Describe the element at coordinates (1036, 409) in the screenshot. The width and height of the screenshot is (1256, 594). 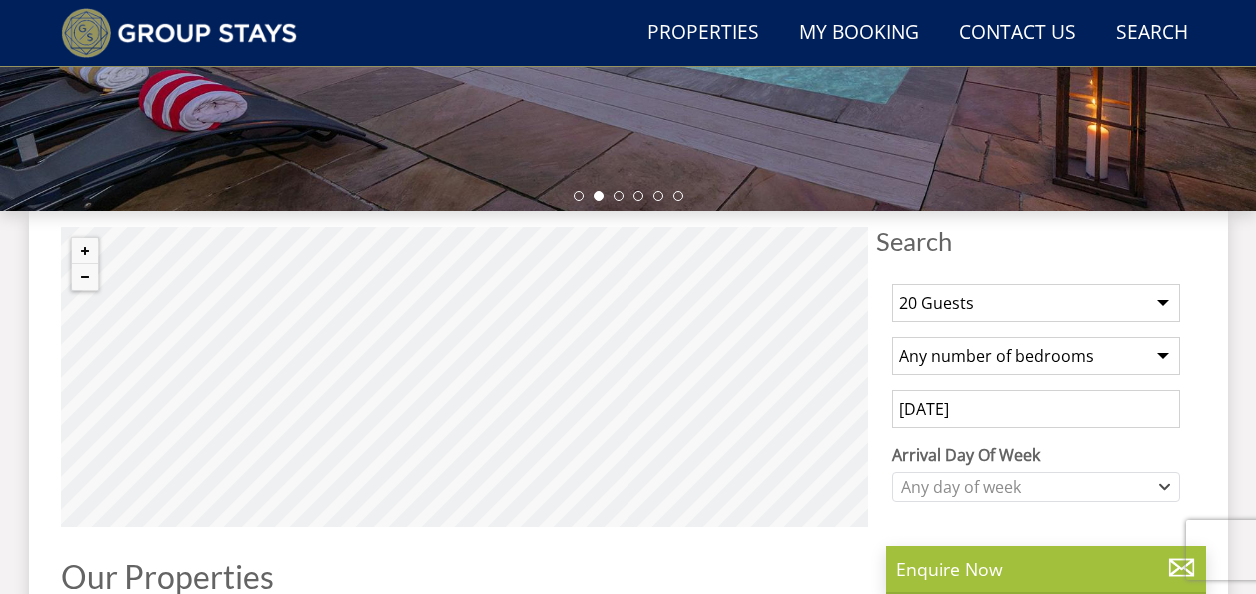
I see `input: Arrival Date` at that location.